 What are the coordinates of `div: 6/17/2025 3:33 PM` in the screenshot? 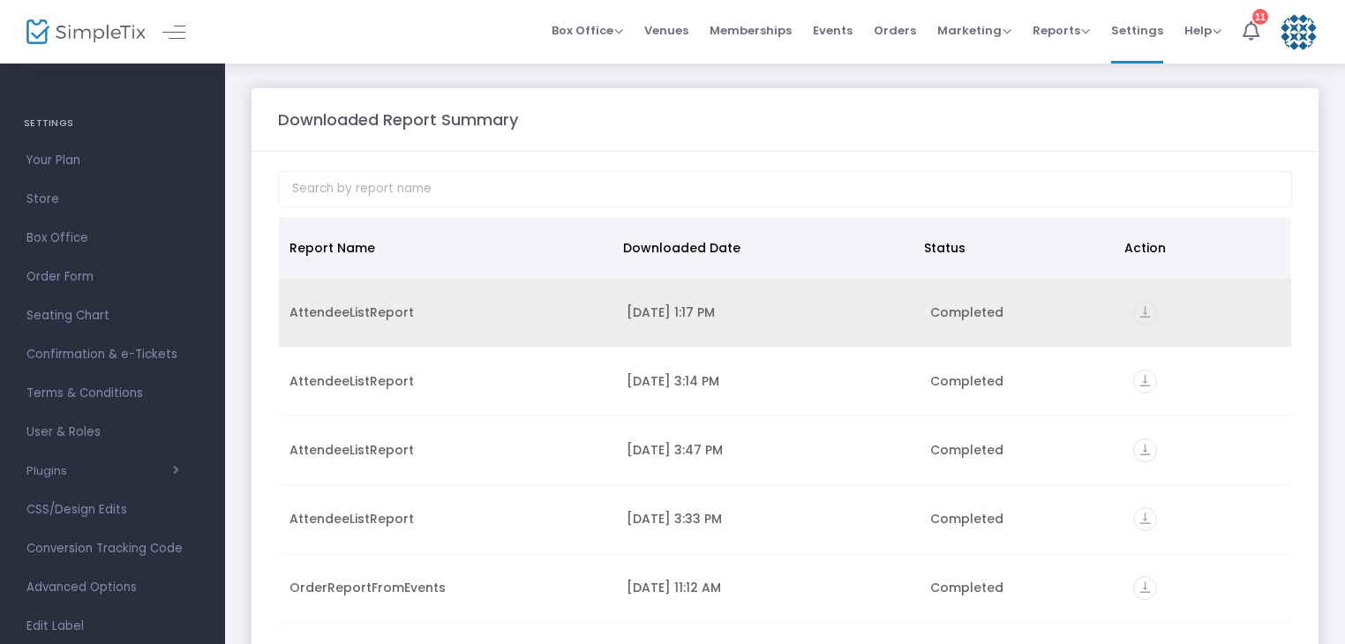 It's located at (768, 519).